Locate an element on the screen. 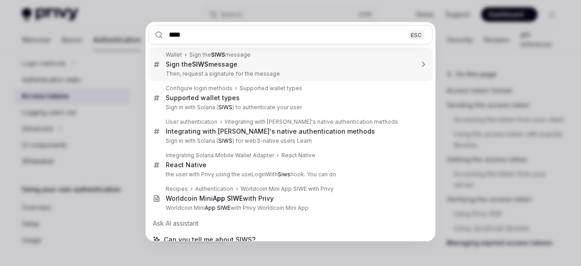  b: Siws is located at coordinates (284, 174).